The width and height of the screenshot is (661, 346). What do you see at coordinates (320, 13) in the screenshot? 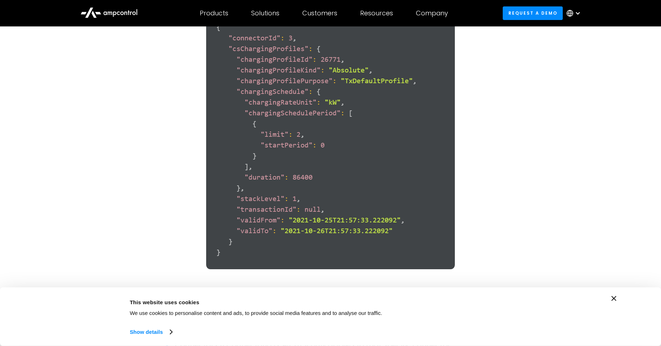
I see `div: Customers` at bounding box center [320, 13].